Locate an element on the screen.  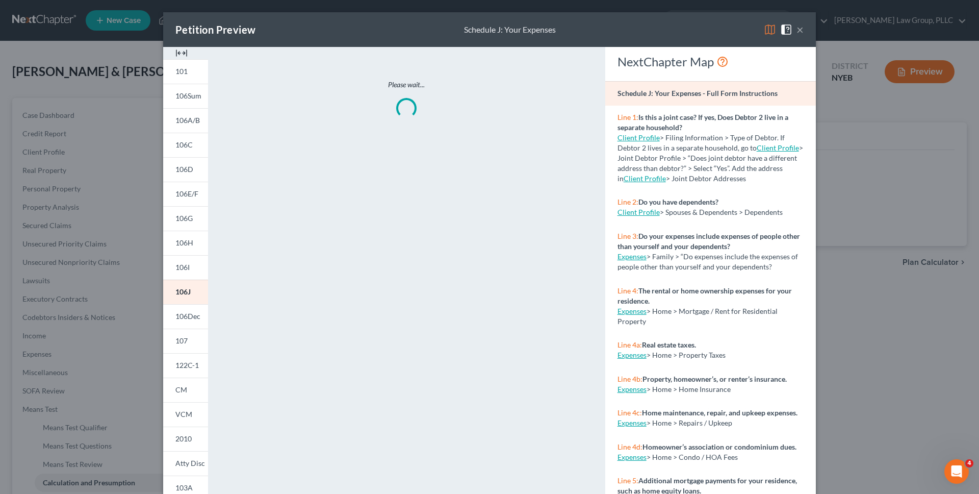
strong: Property, homeowner’s, or renter’s insurance. is located at coordinates (714, 378).